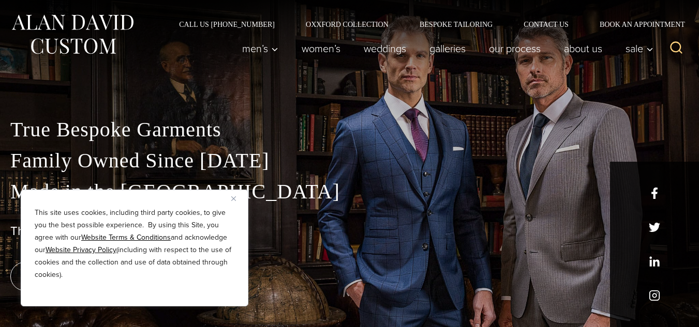 This screenshot has width=699, height=327. What do you see at coordinates (321, 49) in the screenshot?
I see `a: Women’s` at bounding box center [321, 49].